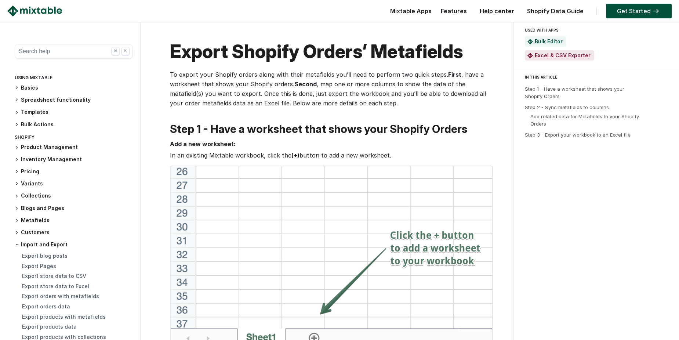  What do you see at coordinates (574, 92) in the screenshot?
I see `a: Step 1 - Have a worksheet that shows your Shopify Orders` at bounding box center [574, 92].